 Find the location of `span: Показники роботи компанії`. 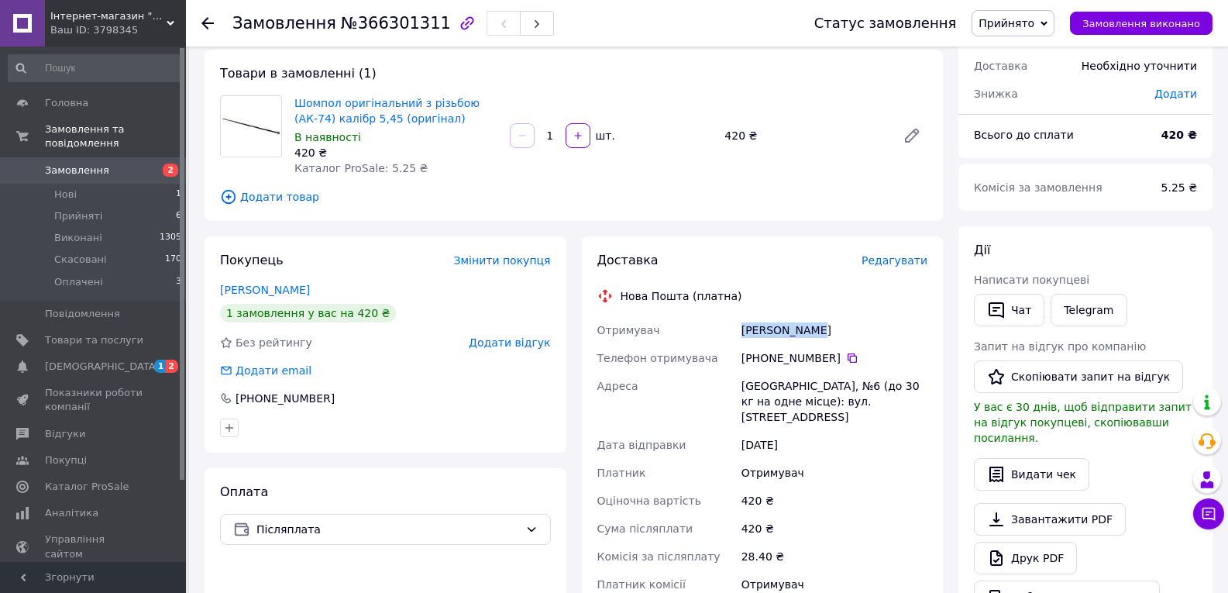

span: Показники роботи компанії is located at coordinates (94, 400).